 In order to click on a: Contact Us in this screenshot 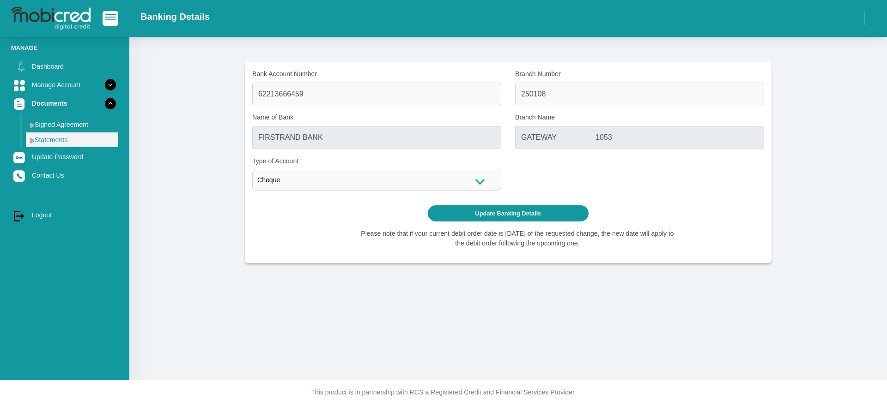, I will do `click(65, 175)`.